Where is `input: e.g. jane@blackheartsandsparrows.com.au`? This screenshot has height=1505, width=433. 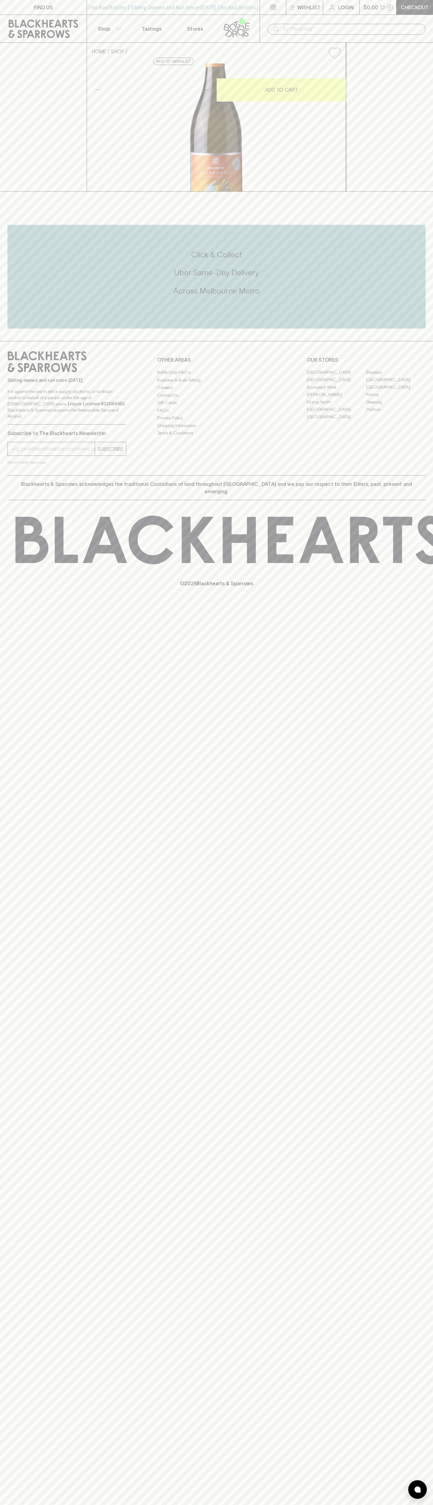 input: e.g. jane@blackheartsandsparrows.com.au is located at coordinates (54, 449).